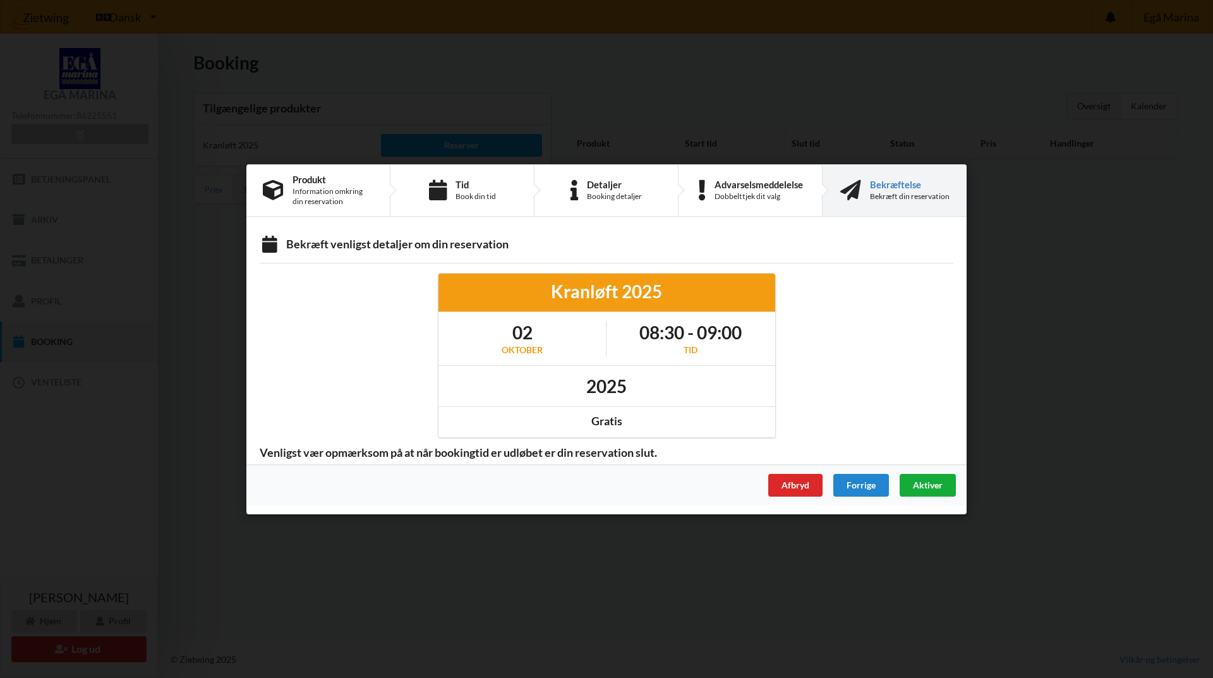 This screenshot has width=1213, height=678. What do you see at coordinates (795, 485) in the screenshot?
I see `div: Afbryd` at bounding box center [795, 485].